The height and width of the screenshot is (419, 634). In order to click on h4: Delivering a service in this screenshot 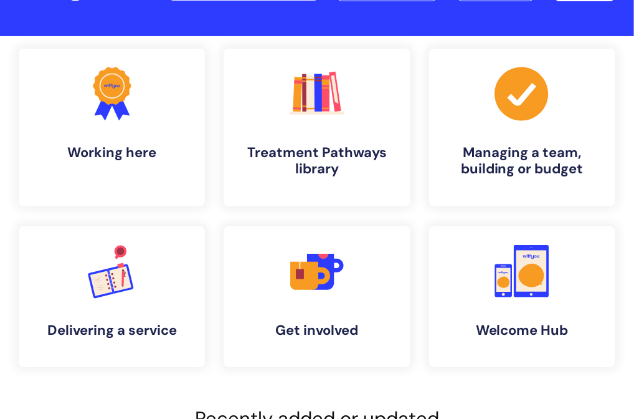, I will do `click(112, 330)`.